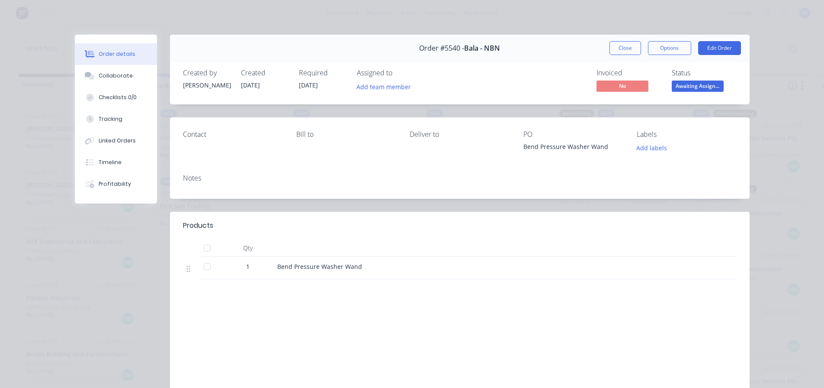 The width and height of the screenshot is (824, 388). Describe the element at coordinates (623, 86) in the screenshot. I see `span: No` at that location.